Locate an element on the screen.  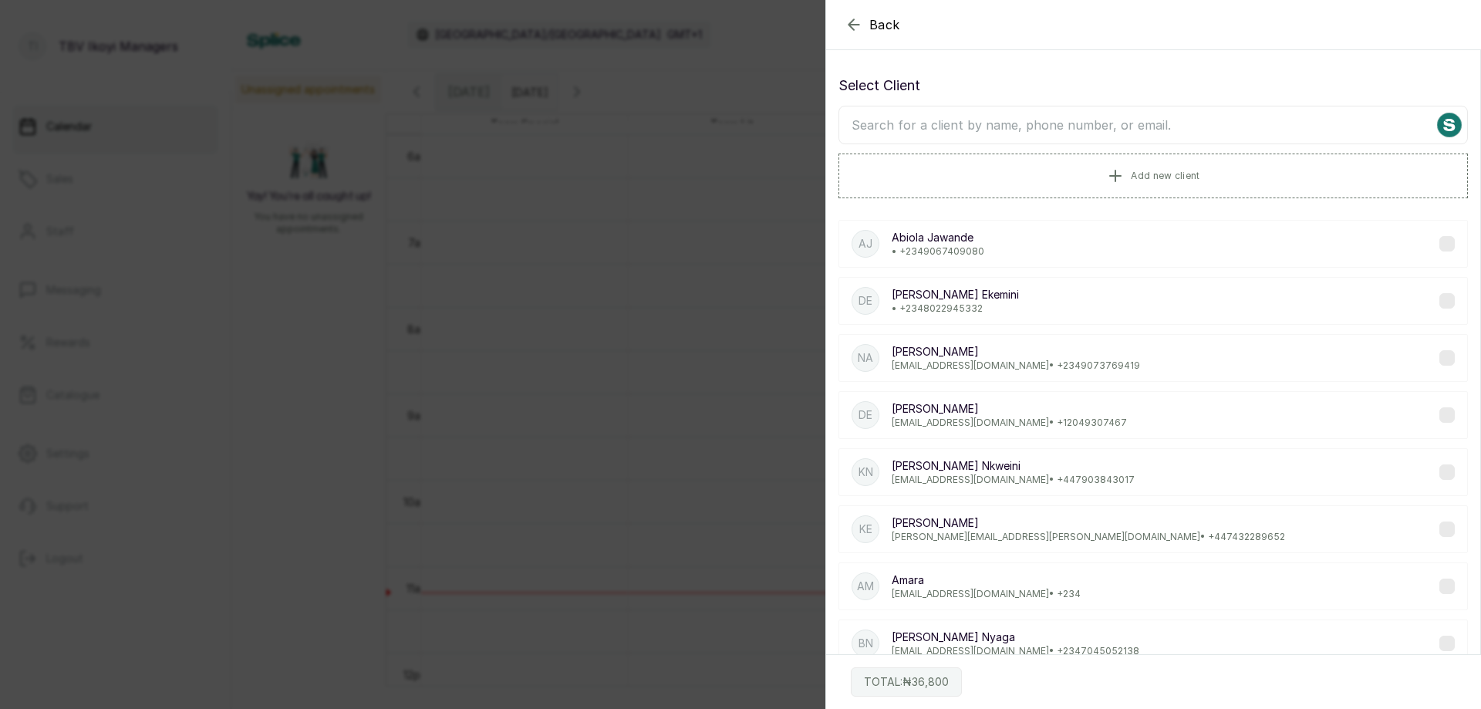
p: Am is located at coordinates (866, 586).